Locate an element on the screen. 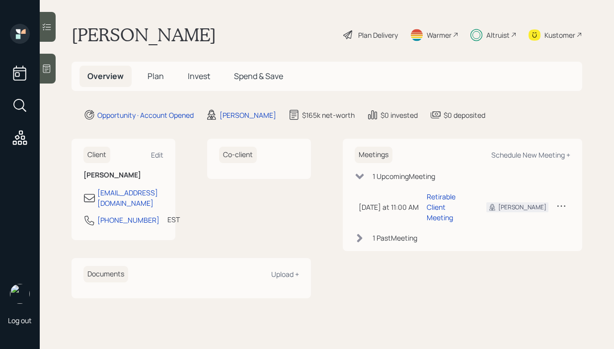 The image size is (614, 349). h6: Co-client is located at coordinates (238, 155).